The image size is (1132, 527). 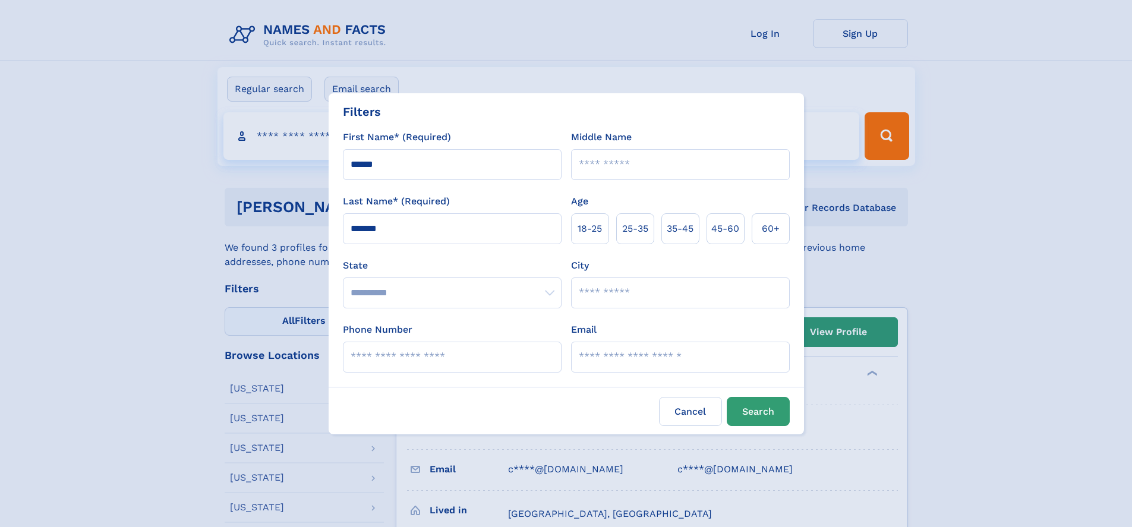 I want to click on button: Search, so click(x=758, y=411).